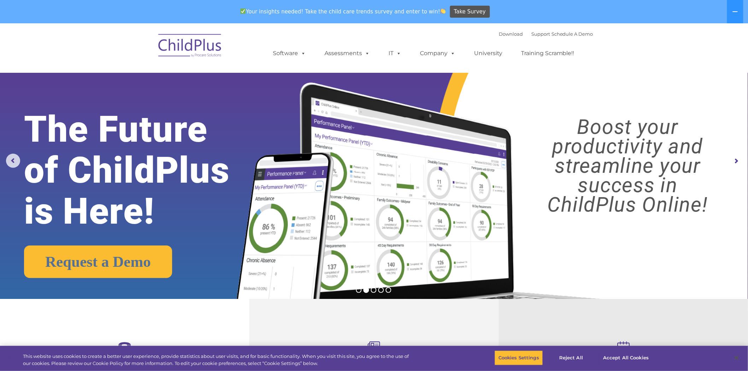 The image size is (748, 371). I want to click on a: IT, so click(395, 53).